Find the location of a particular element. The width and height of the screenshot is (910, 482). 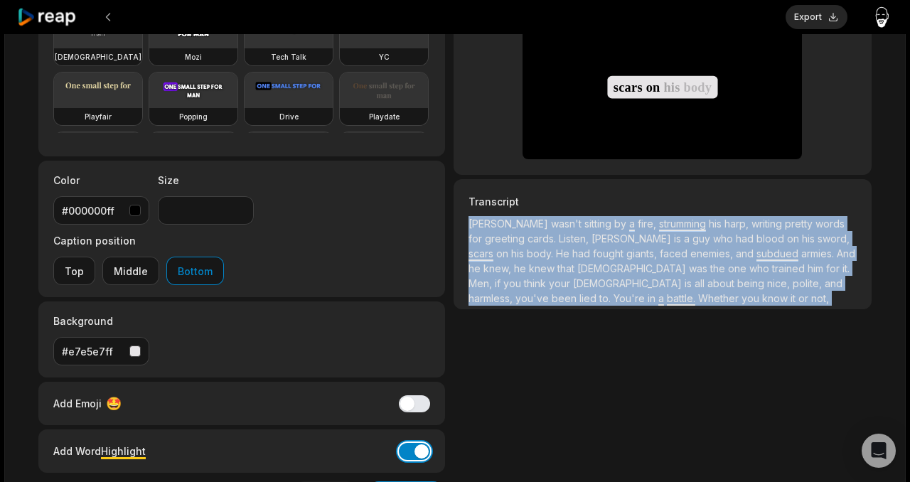

span: Highlight is located at coordinates (123, 451).